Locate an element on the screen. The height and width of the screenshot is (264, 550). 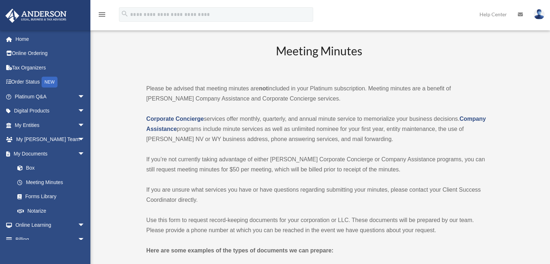
a: Digital Productsarrow_drop_down is located at coordinates (50, 111).